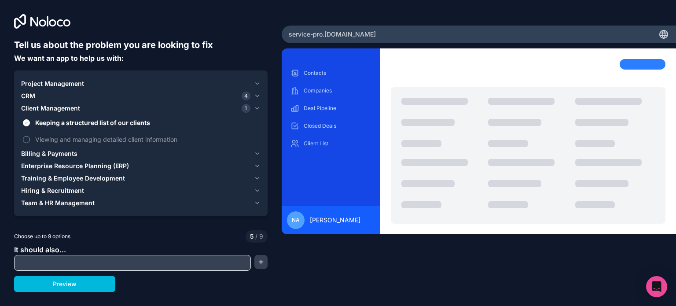  Describe the element at coordinates (337, 143) in the screenshot. I see `p: Client List` at that location.